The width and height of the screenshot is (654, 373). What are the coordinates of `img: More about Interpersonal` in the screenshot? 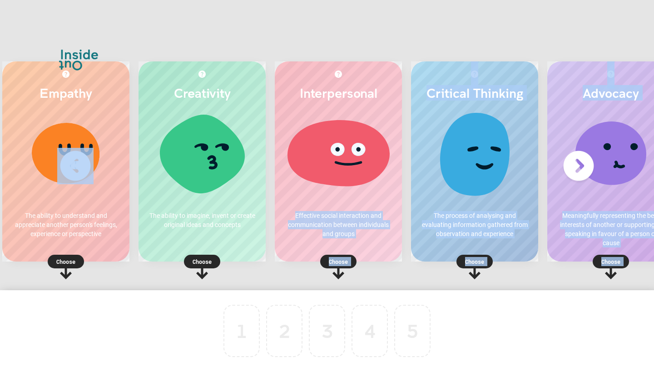 It's located at (339, 74).